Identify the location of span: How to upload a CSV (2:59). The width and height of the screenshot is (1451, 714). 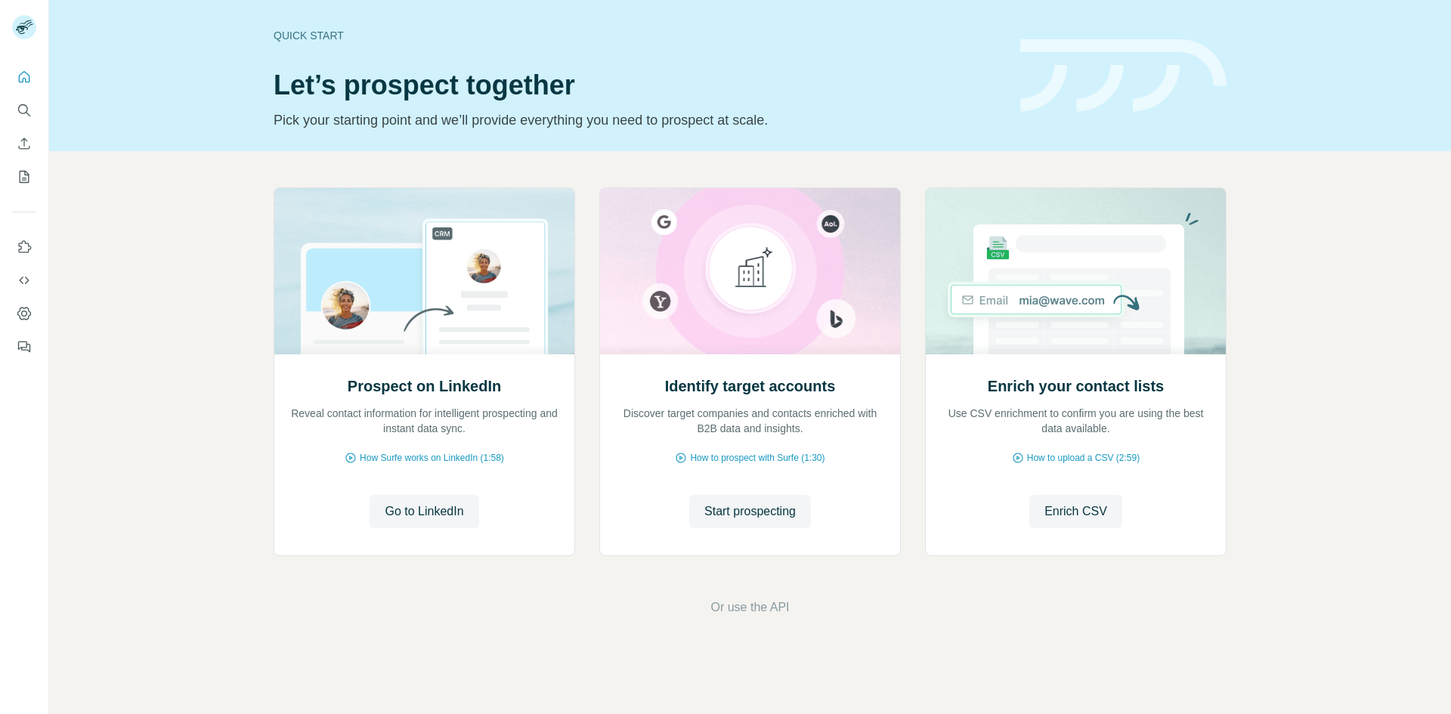
(1083, 458).